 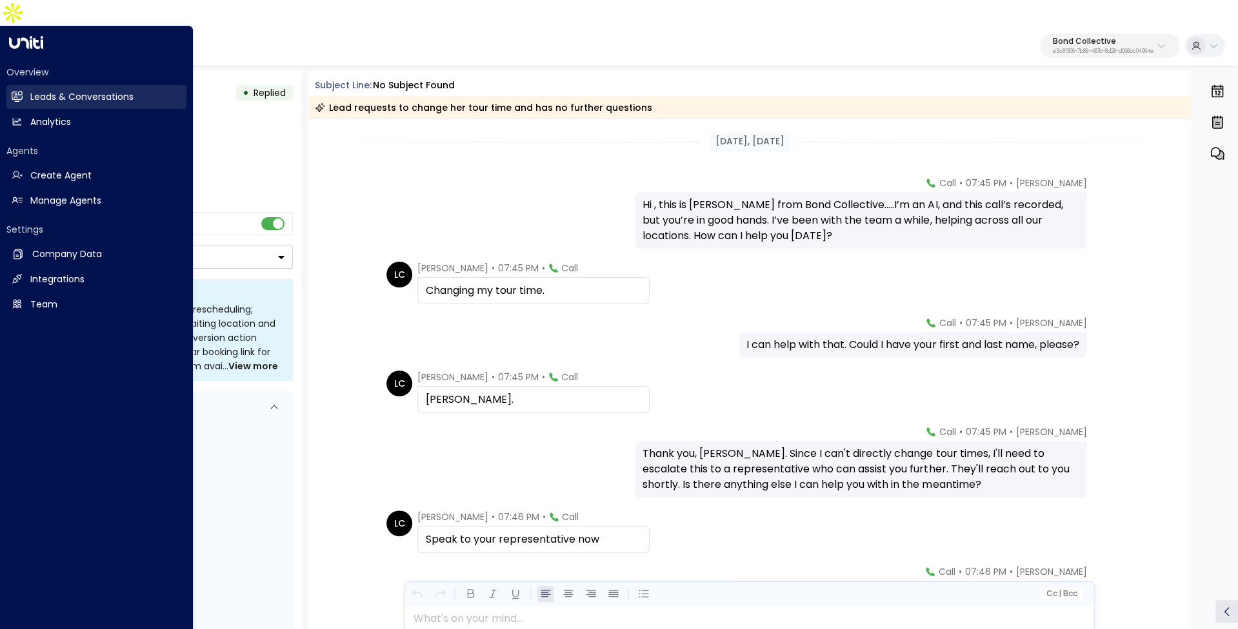 What do you see at coordinates (343, 85) in the screenshot?
I see `span: Subject Line:` at bounding box center [343, 85].